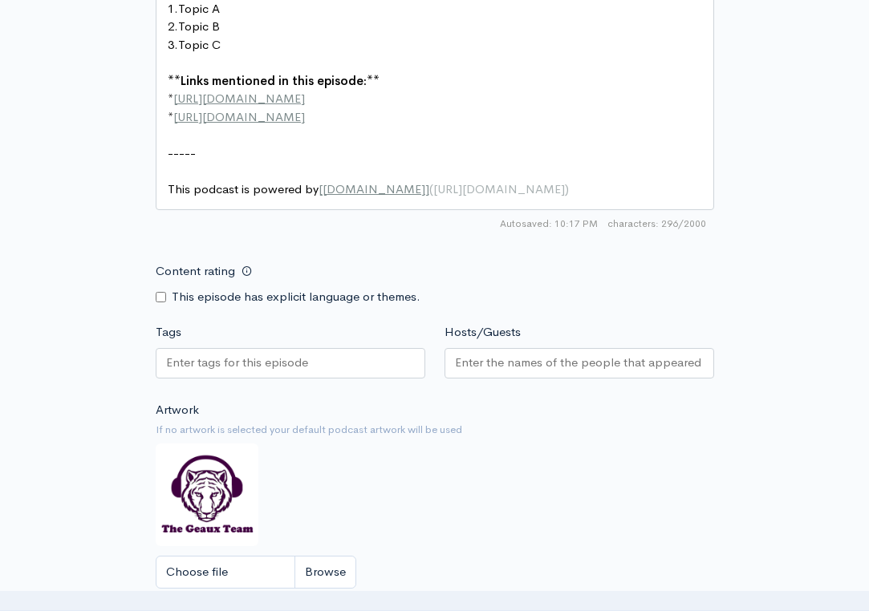 The height and width of the screenshot is (611, 869). Describe the element at coordinates (199, 8) in the screenshot. I see `span: Topic A` at that location.